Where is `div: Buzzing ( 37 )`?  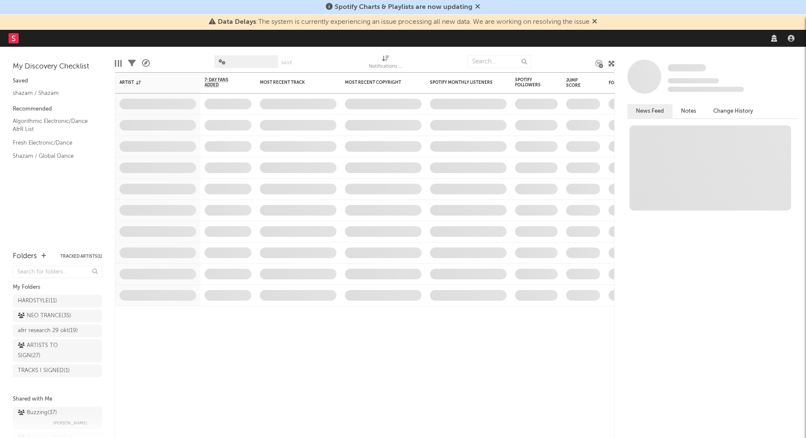 div: Buzzing ( 37 ) is located at coordinates (37, 413).